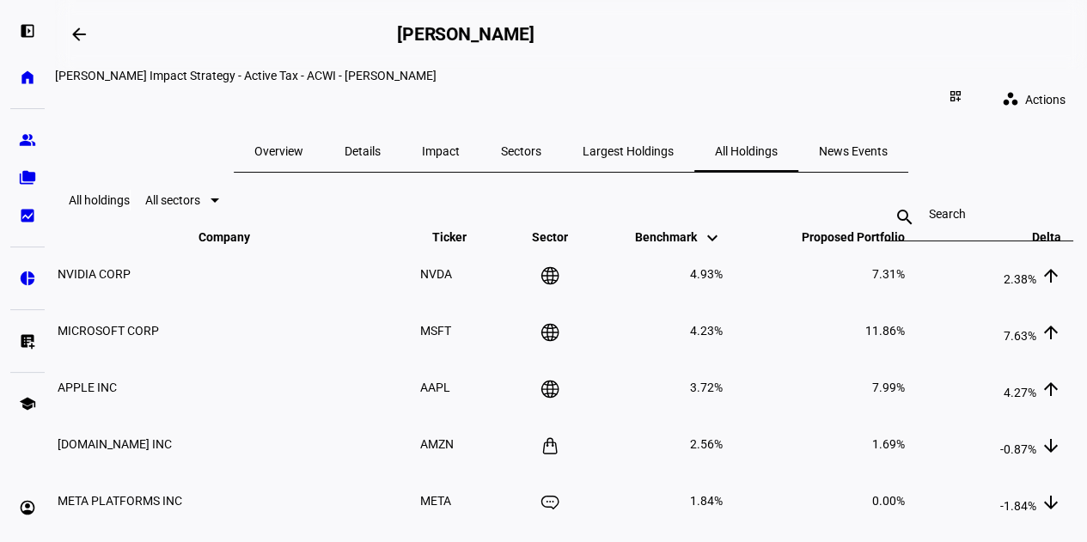 Image resolution: width=1087 pixels, height=542 pixels. Describe the element at coordinates (841, 237) in the screenshot. I see `span: Proposed Portfolio` at that location.